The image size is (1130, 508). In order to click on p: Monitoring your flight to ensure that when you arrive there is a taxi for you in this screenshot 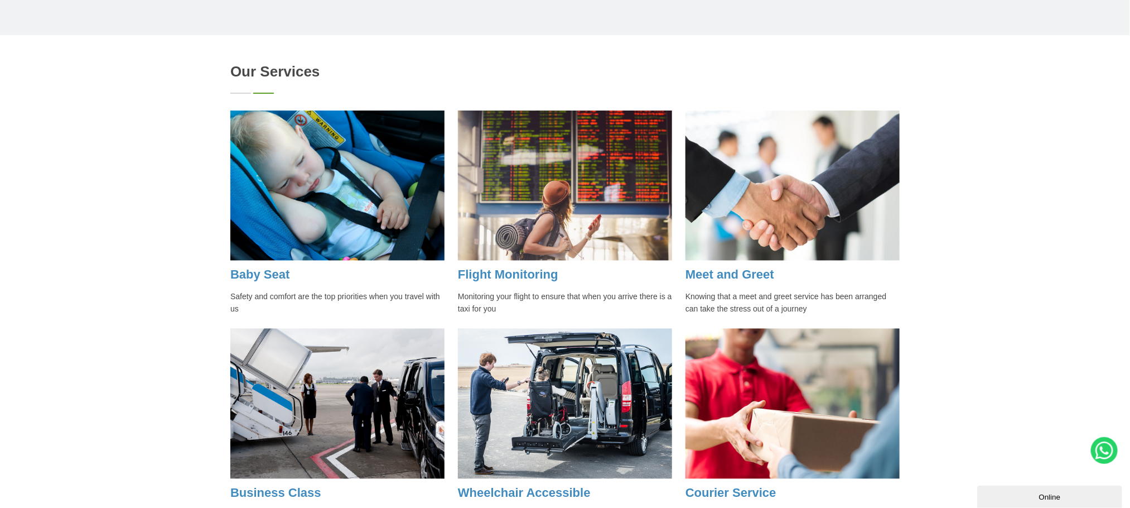, I will do `click(565, 303)`.